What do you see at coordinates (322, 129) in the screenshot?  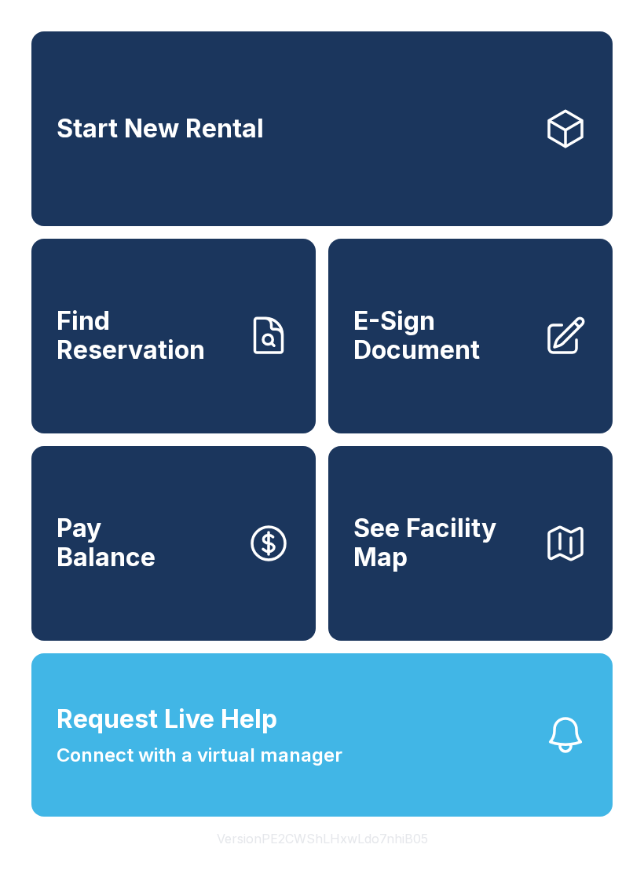 I see `a: Start New Rental` at bounding box center [322, 129].